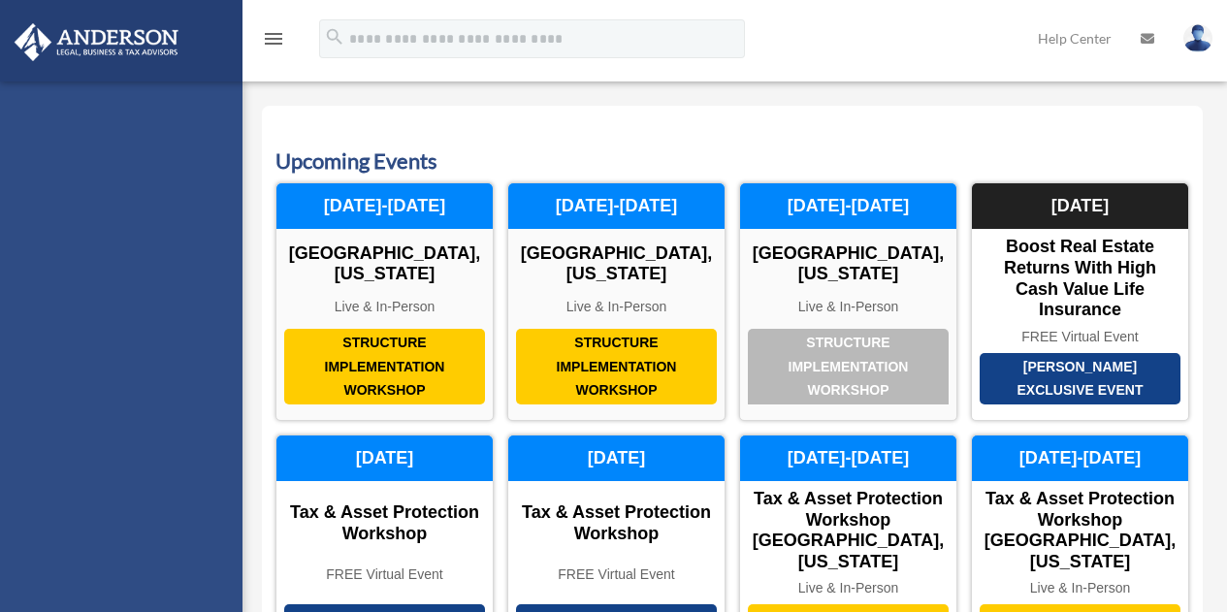 The image size is (1227, 612). What do you see at coordinates (1079, 278) in the screenshot?
I see `div: Boost Real Estate Returns with High Cash Value Life Insurance` at bounding box center [1079, 278].